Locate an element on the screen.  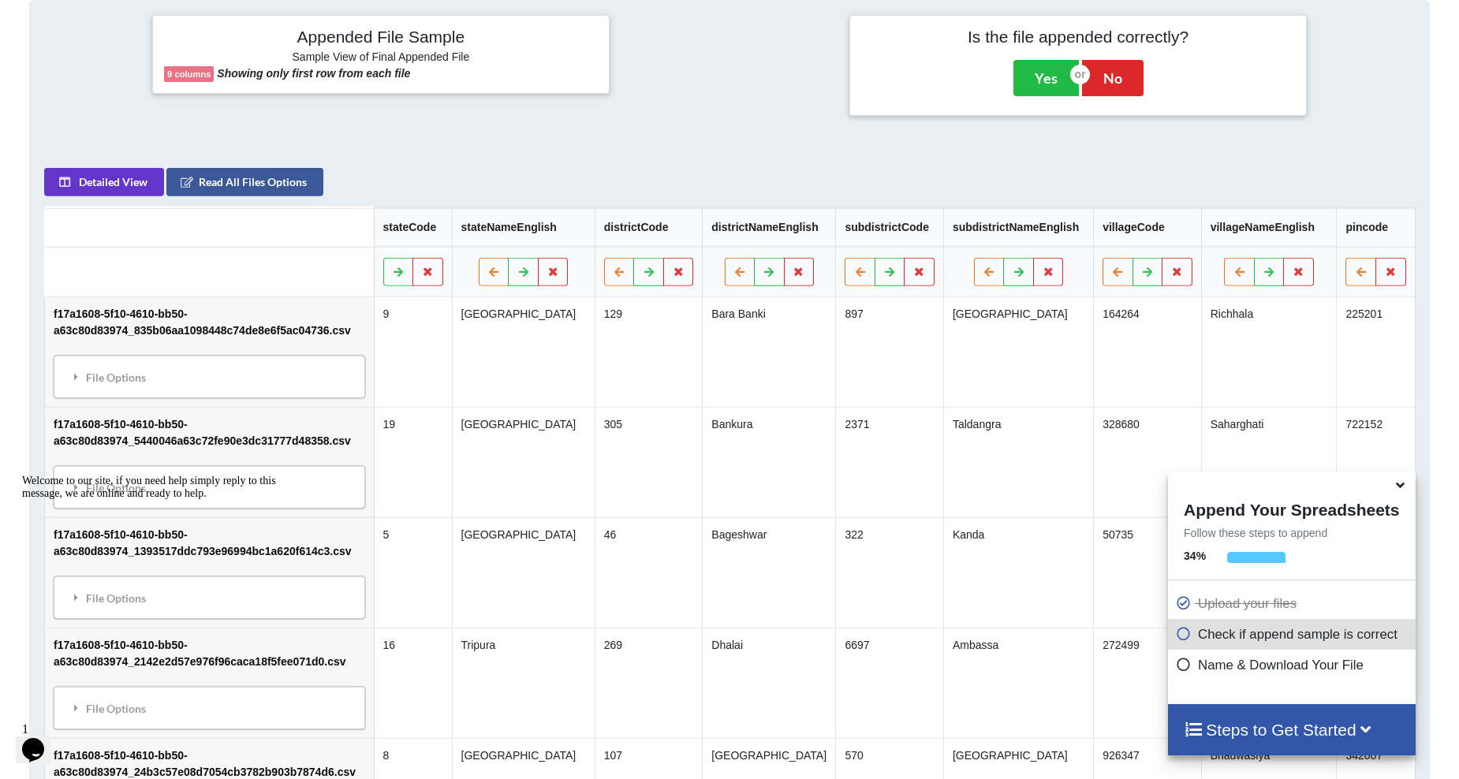
td: 19 is located at coordinates (412, 462).